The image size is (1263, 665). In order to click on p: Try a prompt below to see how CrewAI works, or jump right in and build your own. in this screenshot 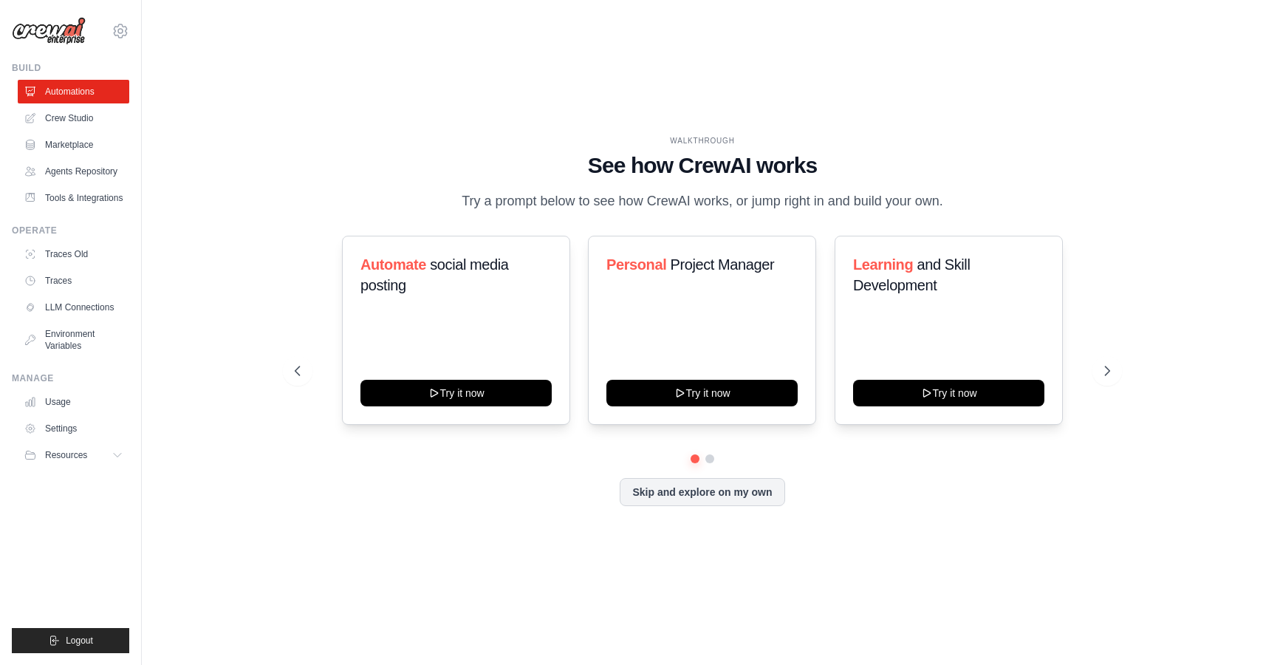, I will do `click(702, 201)`.